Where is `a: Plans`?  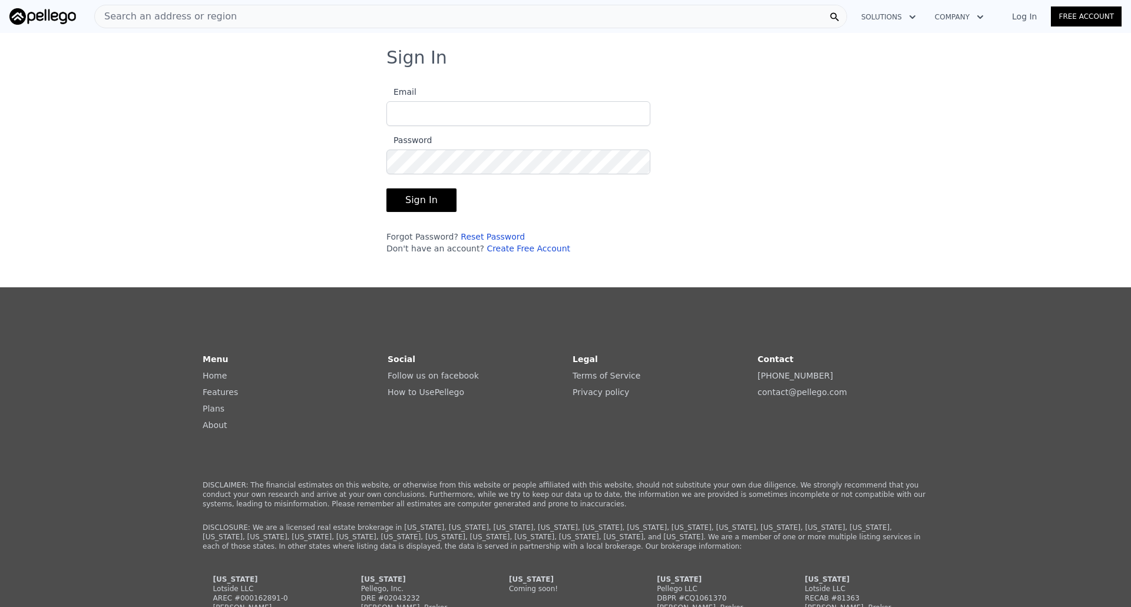
a: Plans is located at coordinates (213, 409).